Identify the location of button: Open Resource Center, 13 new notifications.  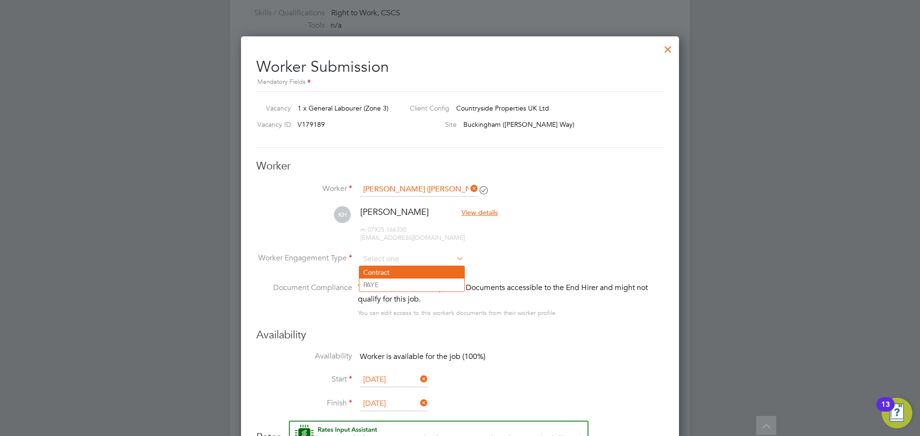
(897, 413).